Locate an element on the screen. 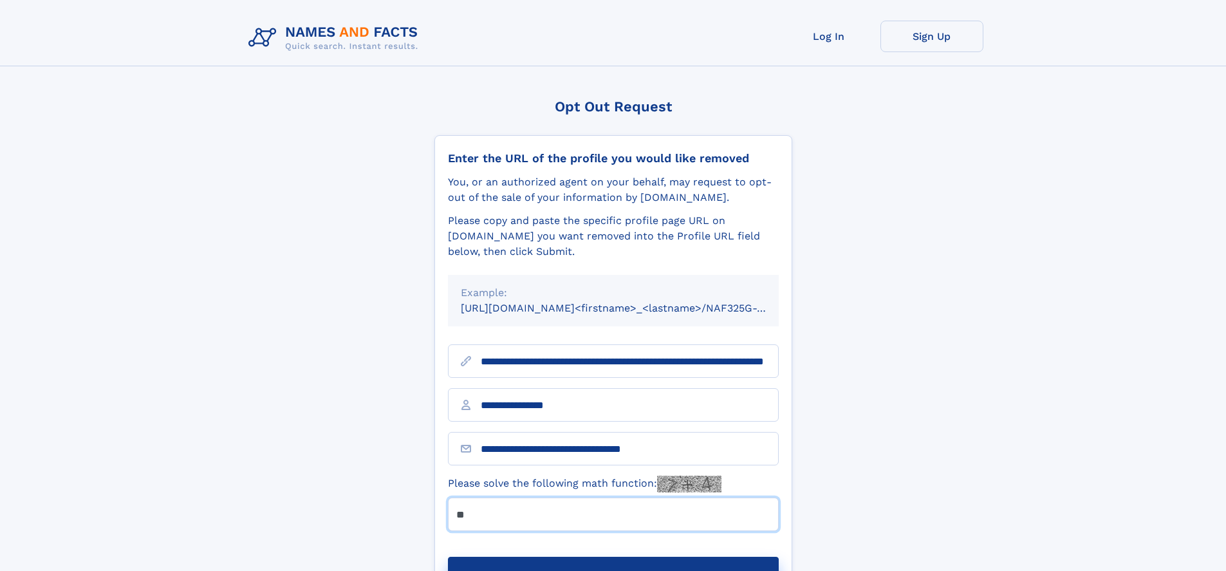  div: Opt Out Request is located at coordinates (613, 106).